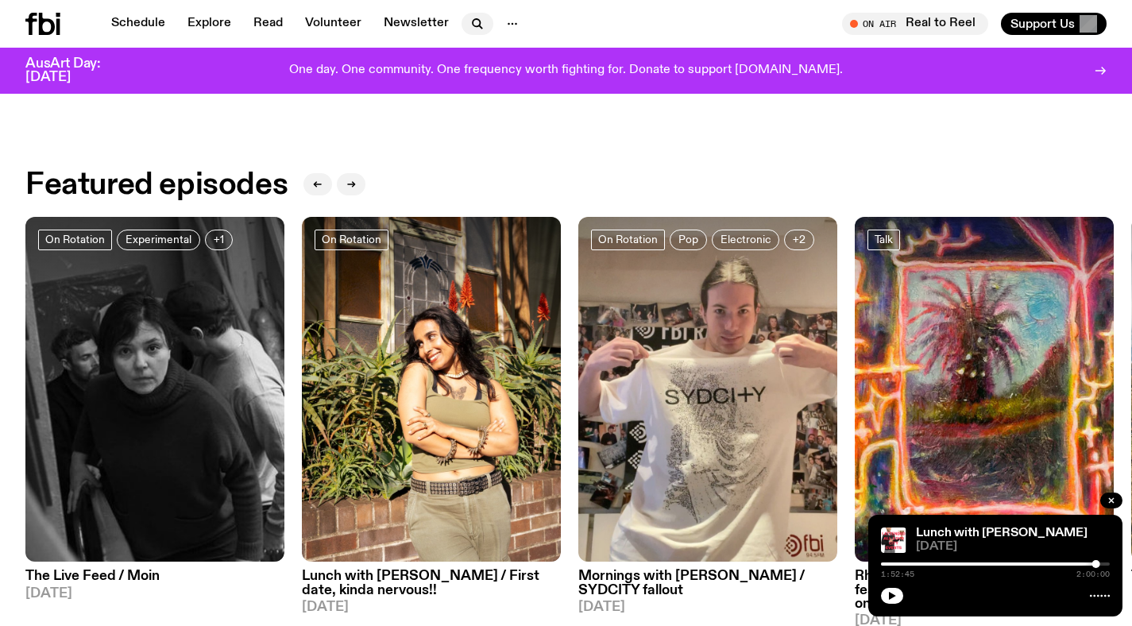 The width and height of the screenshot is (1132, 626). I want to click on img: Luci Avard, Roundabout Painting, from Deer Empty at Suite7a., so click(984, 389).